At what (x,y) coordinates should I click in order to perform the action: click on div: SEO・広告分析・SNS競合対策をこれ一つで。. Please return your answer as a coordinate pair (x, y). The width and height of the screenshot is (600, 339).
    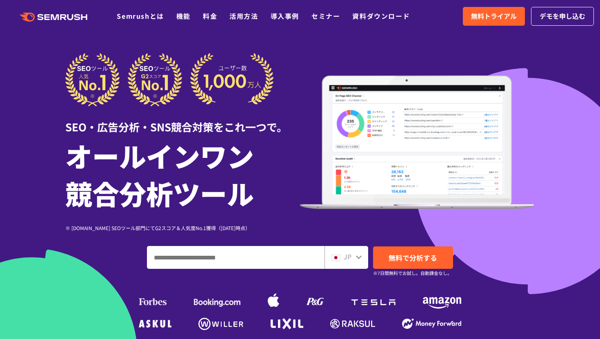
    Looking at the image, I should click on (183, 120).